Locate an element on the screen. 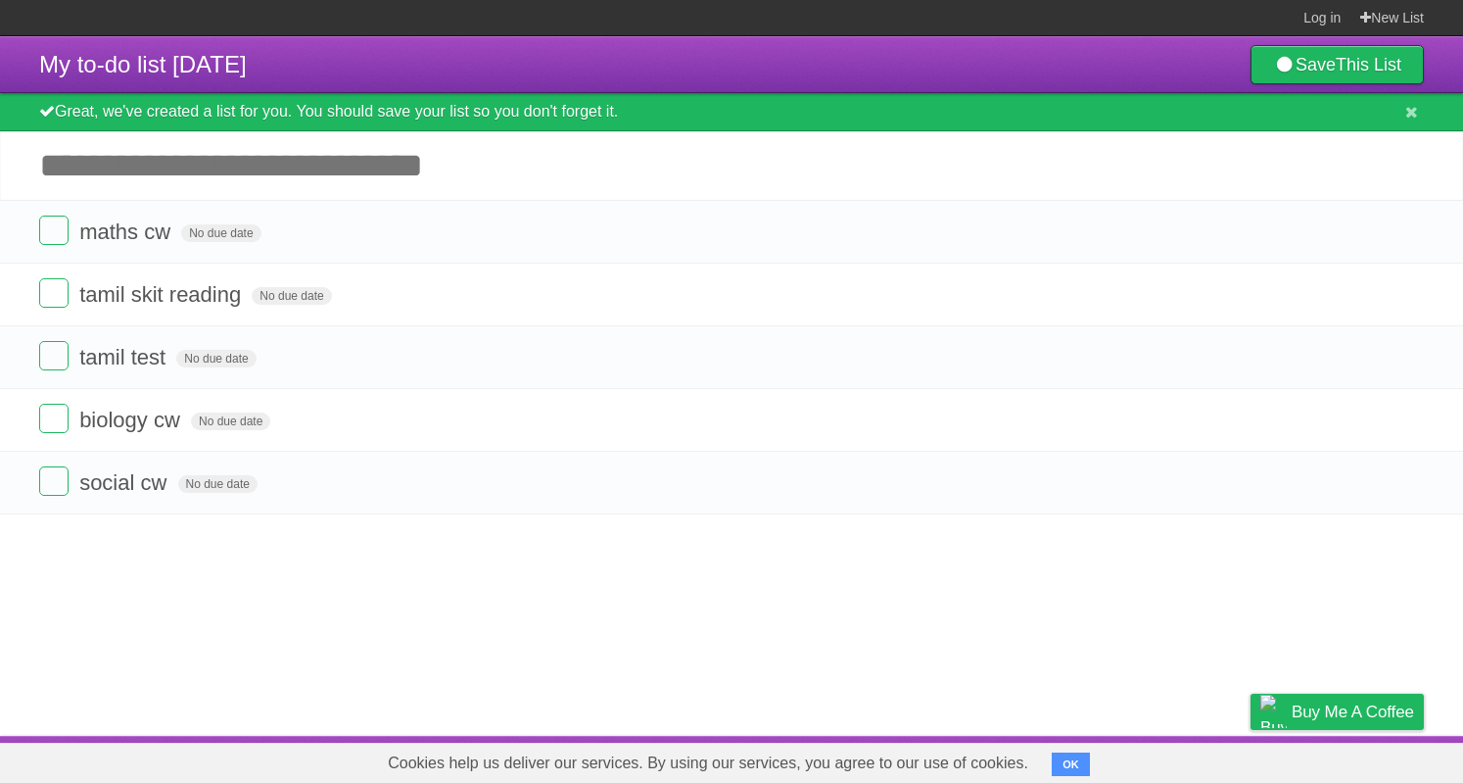  b: This List is located at coordinates (1368, 65).